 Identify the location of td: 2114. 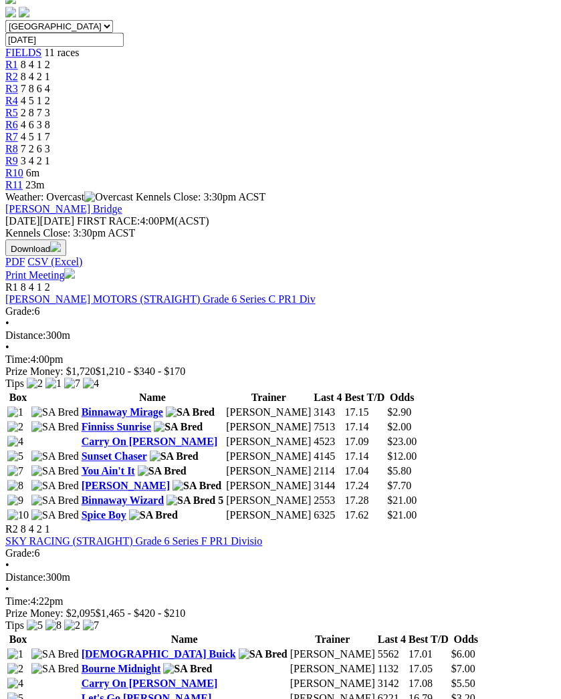
(328, 471).